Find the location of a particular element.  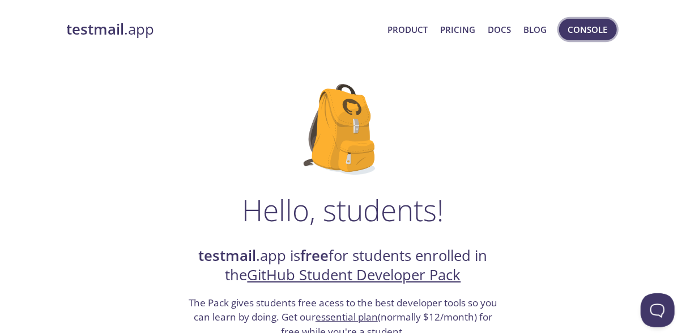

img: github-student-backpack.png is located at coordinates (343, 129).